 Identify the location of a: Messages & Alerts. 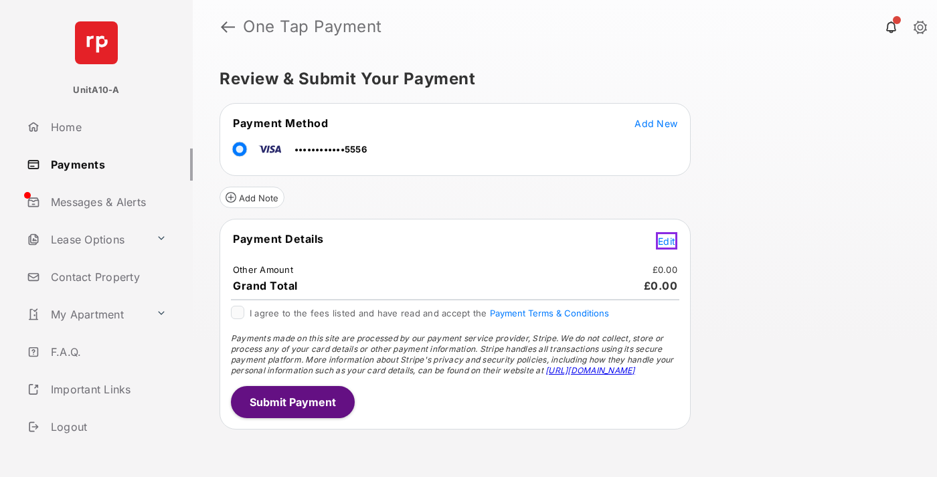
(107, 202).